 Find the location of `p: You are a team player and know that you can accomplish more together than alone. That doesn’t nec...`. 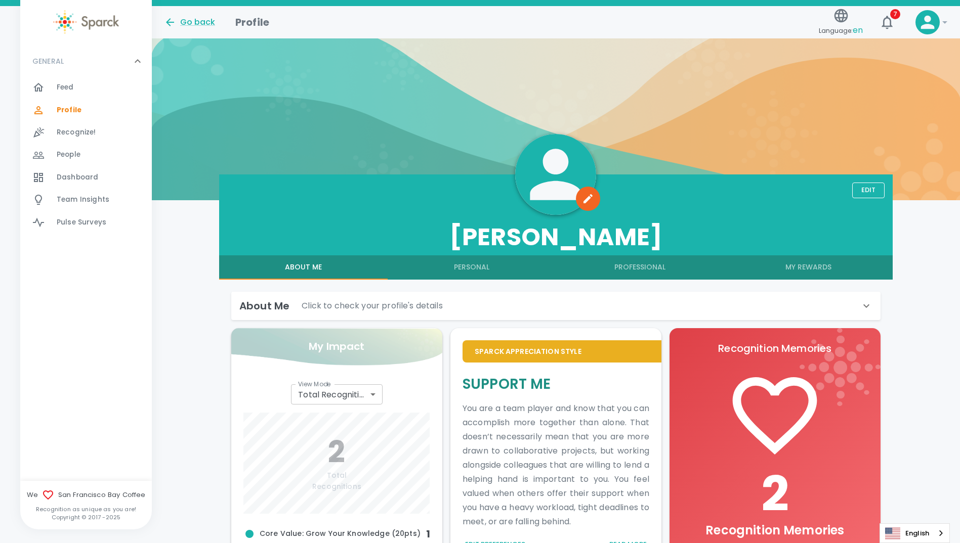

p: You are a team player and know that you can accomplish more together than alone. That doesn’t nec... is located at coordinates (556, 466).